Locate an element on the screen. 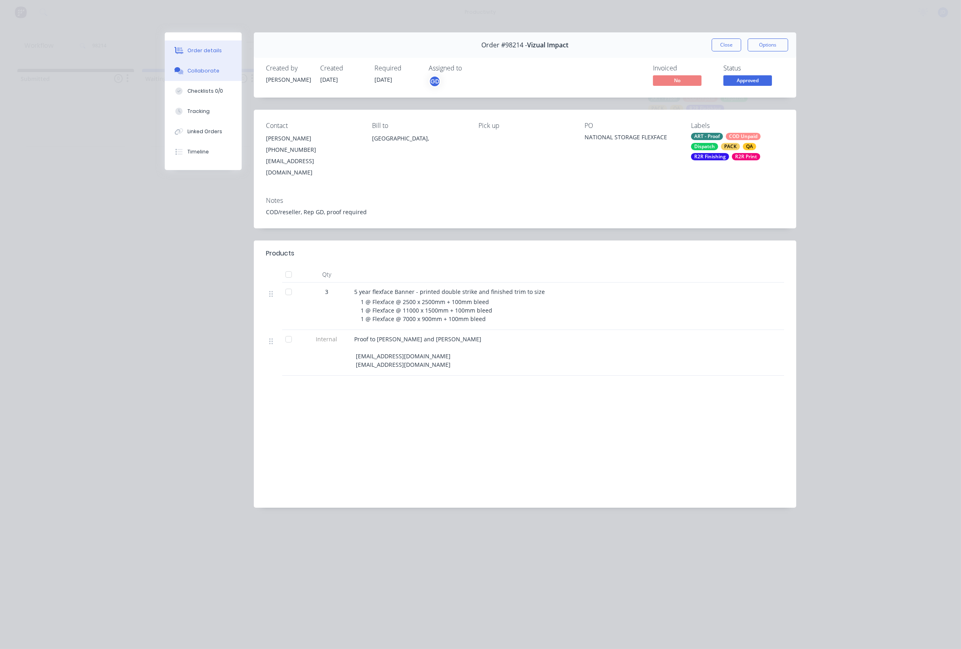 Image resolution: width=961 pixels, height=649 pixels. div: Status is located at coordinates (754, 68).